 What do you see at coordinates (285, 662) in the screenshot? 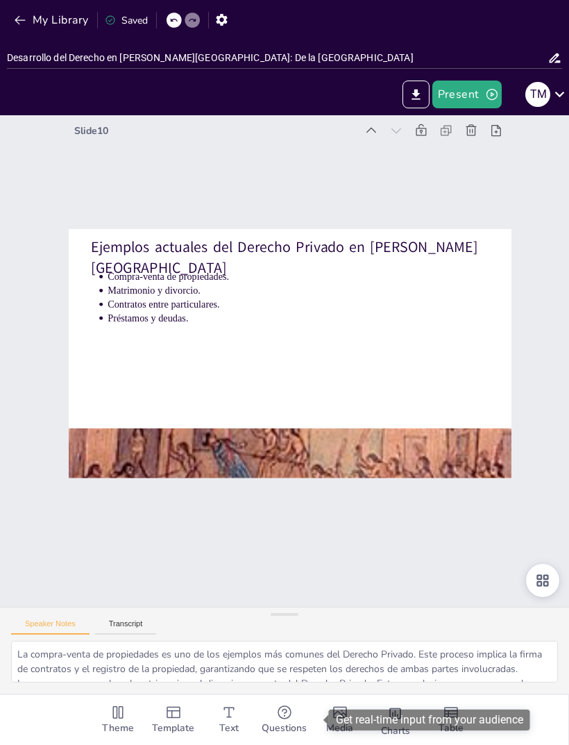
I see `textarea: La compra-venta de propiedades es uno de los ejemplos más comunes del Derecho Privado. Este proce...` at bounding box center [285, 662].